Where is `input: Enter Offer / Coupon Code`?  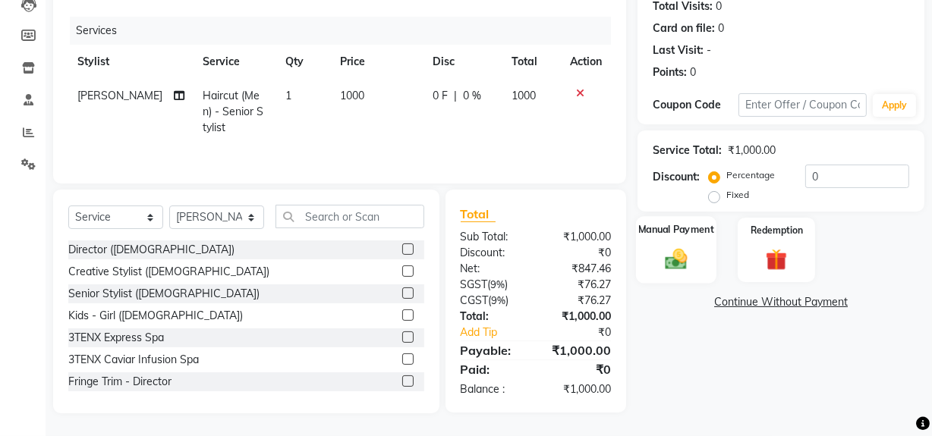 input: Enter Offer / Coupon Code is located at coordinates (802, 105).